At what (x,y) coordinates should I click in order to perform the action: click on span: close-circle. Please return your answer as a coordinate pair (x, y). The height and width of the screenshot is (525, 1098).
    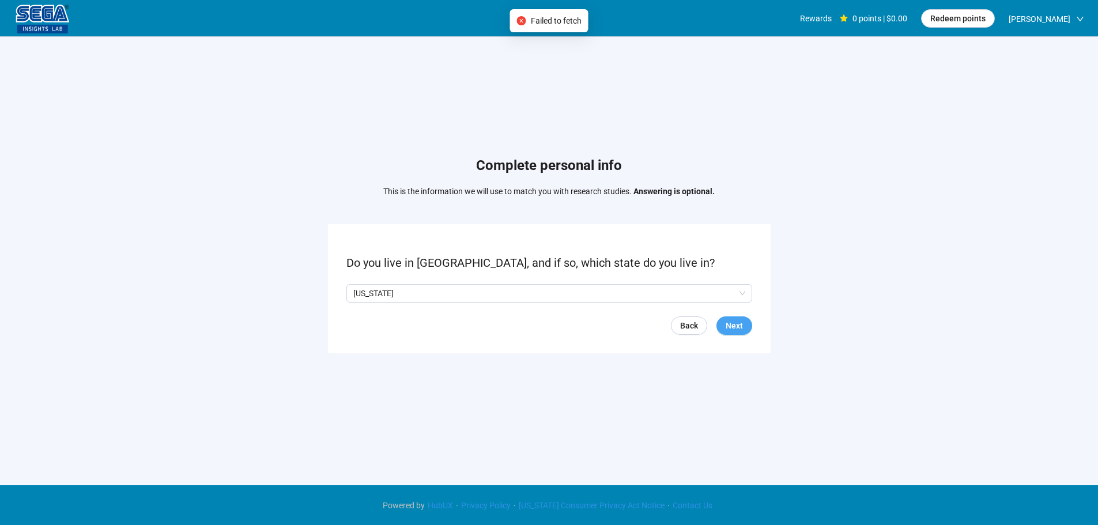
    Looking at the image, I should click on (522, 21).